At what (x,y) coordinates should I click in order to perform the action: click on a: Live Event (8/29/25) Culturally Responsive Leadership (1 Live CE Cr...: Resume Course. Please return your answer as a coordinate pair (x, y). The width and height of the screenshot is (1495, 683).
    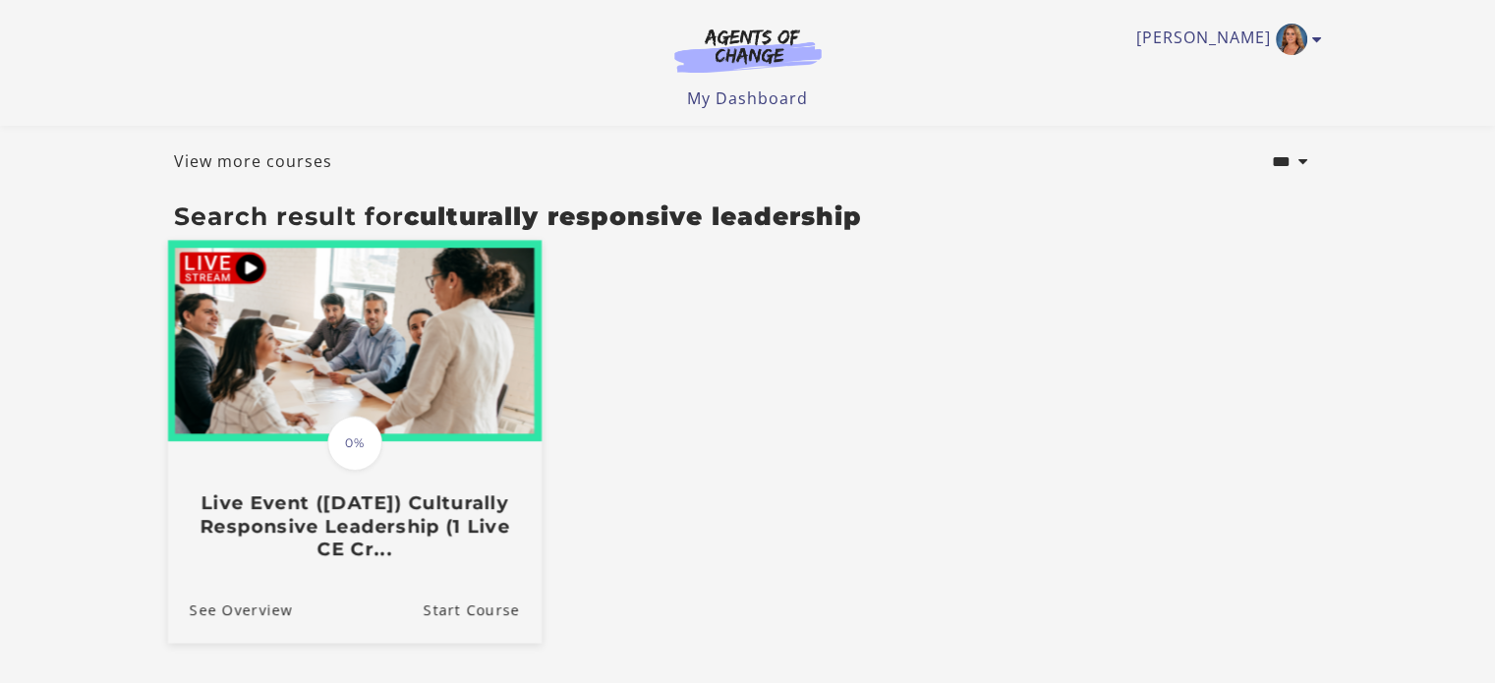
    Looking at the image, I should click on (482, 610).